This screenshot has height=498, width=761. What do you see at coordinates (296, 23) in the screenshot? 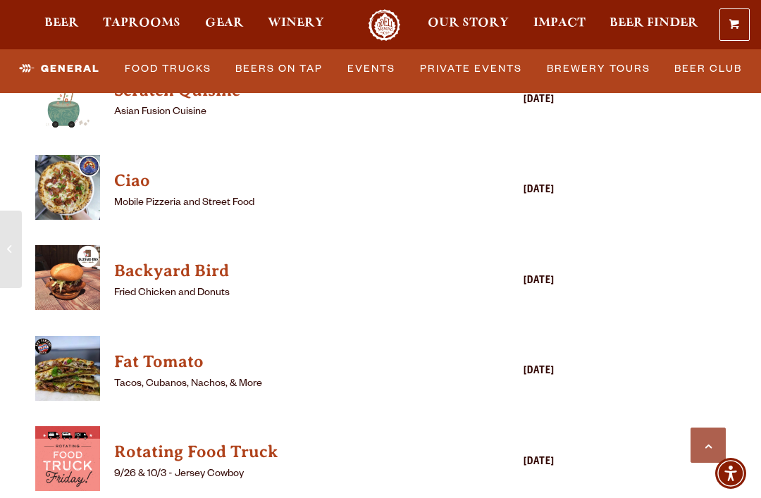
I see `span: Winery` at bounding box center [296, 23].